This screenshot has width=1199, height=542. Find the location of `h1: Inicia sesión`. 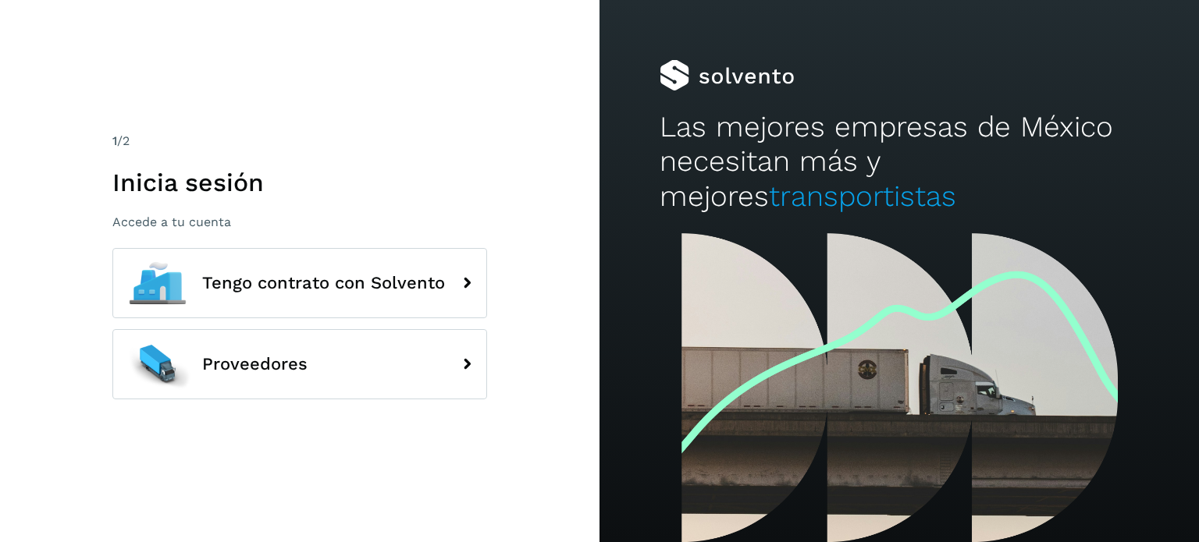

h1: Inicia sesión is located at coordinates (300, 183).